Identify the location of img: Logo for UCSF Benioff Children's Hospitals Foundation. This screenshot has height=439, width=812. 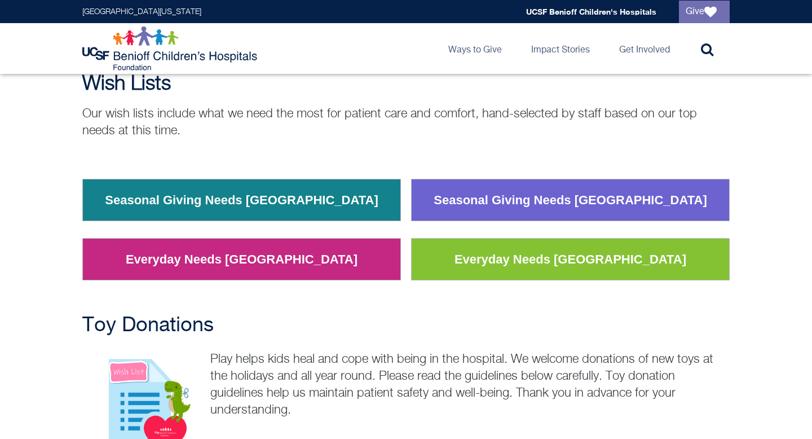
(171, 49).